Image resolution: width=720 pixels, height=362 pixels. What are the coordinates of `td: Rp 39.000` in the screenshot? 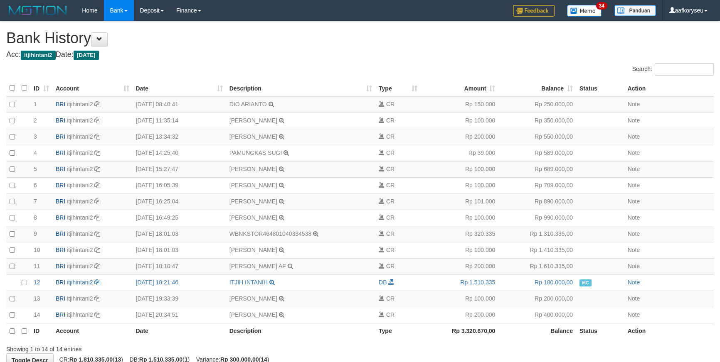 It's located at (460, 153).